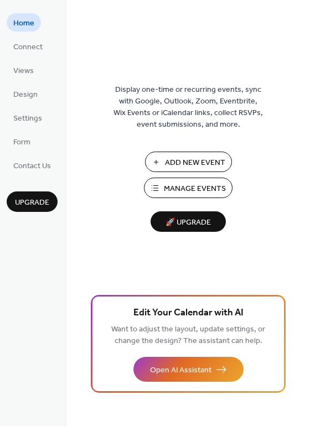 This screenshot has width=310, height=426. Describe the element at coordinates (28, 119) in the screenshot. I see `span: Settings` at that location.